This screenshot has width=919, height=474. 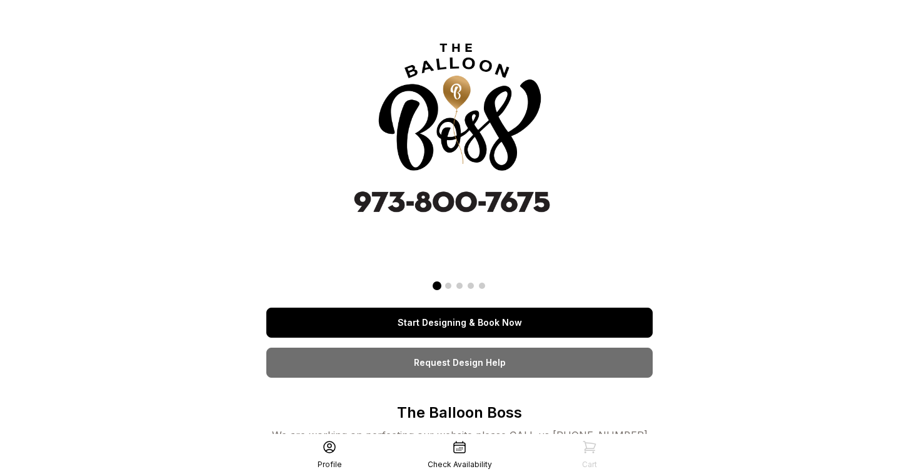 What do you see at coordinates (590, 465) in the screenshot?
I see `div: Cart` at bounding box center [590, 465].